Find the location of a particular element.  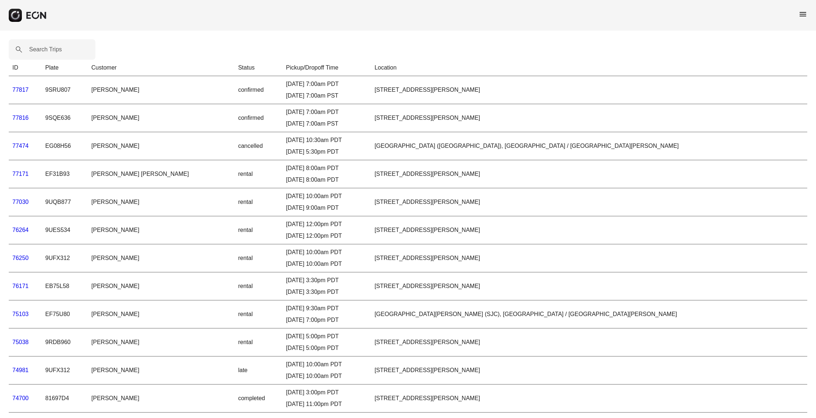

a: 77474 is located at coordinates (20, 146).